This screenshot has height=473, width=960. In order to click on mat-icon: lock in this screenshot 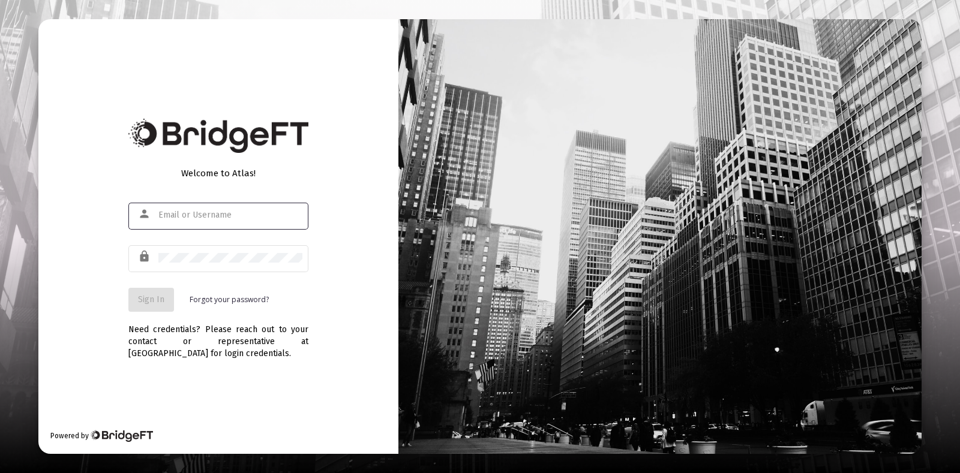, I will do `click(145, 257)`.